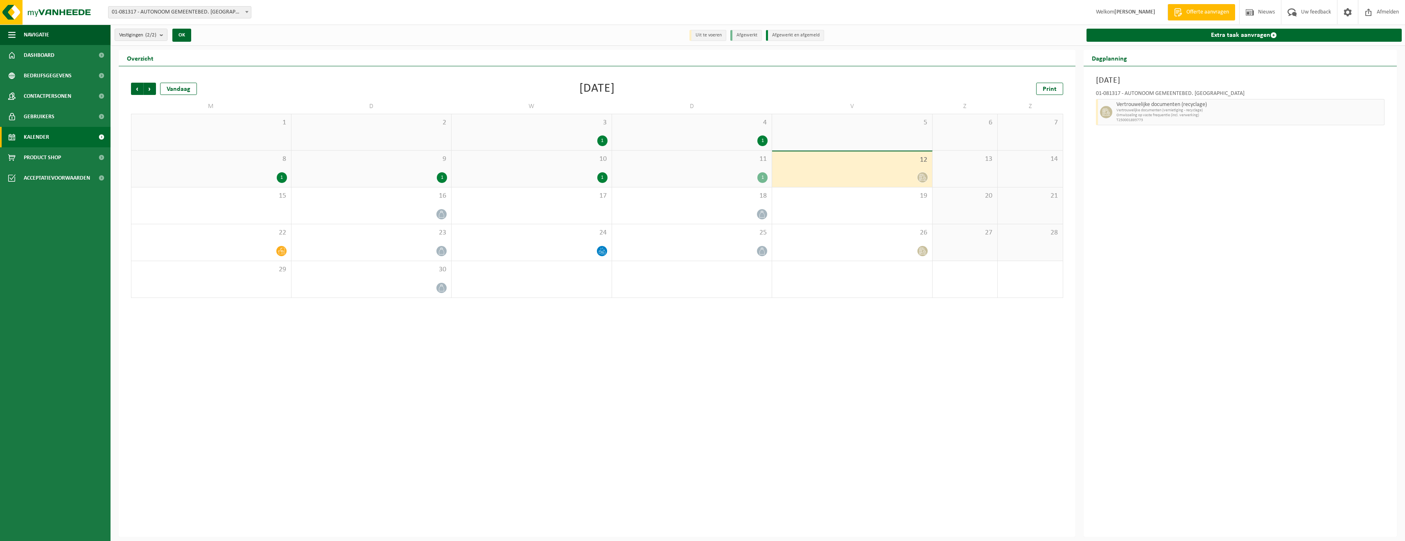 The height and width of the screenshot is (541, 1405). What do you see at coordinates (746, 35) in the screenshot?
I see `li: Afgewerkt` at bounding box center [746, 35].